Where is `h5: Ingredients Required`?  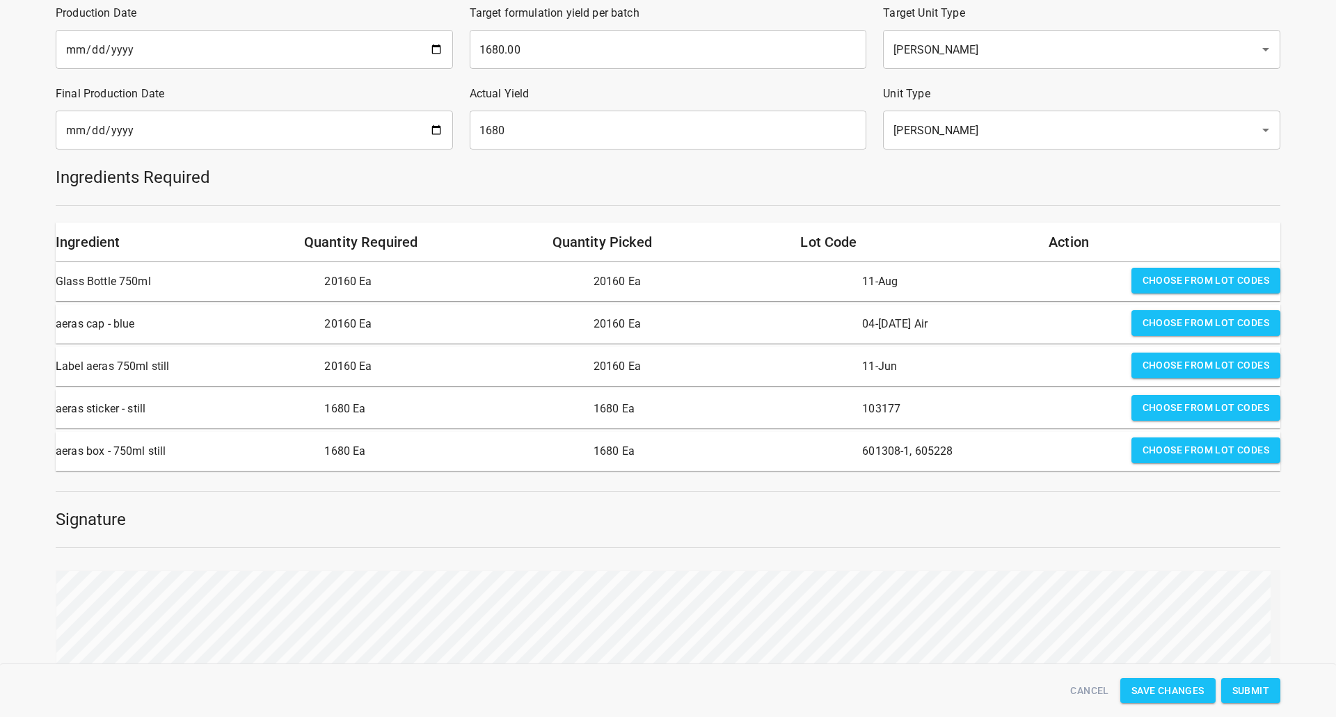
h5: Ingredients Required is located at coordinates (668, 177).